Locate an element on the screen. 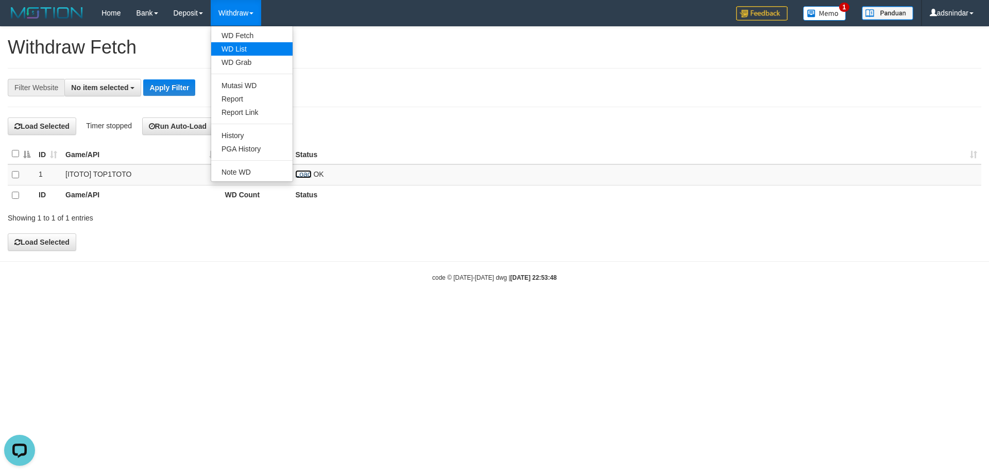 This screenshot has width=989, height=474. td: 1 is located at coordinates (48, 175).